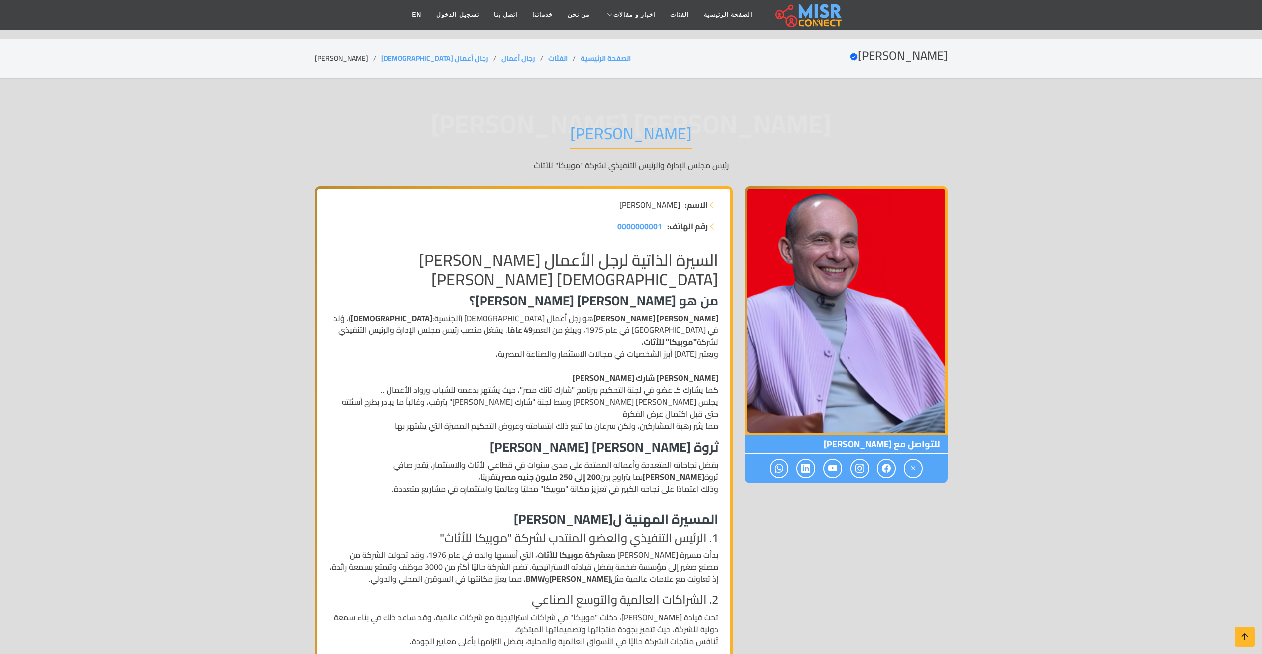 The width and height of the screenshot is (1262, 654). I want to click on a: خدماتنا, so click(542, 15).